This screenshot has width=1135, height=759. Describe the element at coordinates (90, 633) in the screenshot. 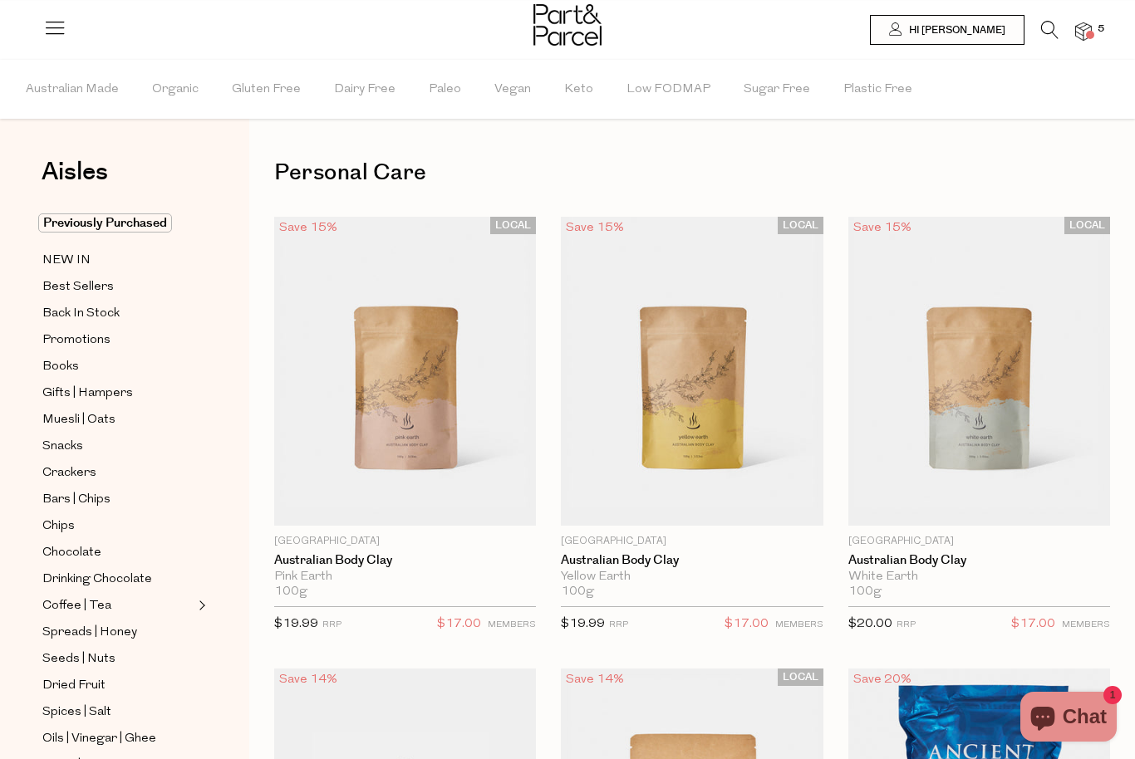

I see `span: Spreads | Honey` at that location.